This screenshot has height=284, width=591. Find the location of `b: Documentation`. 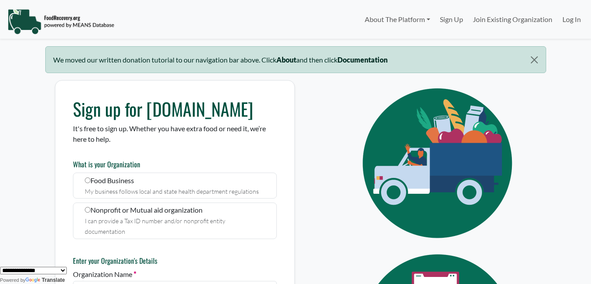

b: Documentation is located at coordinates (363, 59).